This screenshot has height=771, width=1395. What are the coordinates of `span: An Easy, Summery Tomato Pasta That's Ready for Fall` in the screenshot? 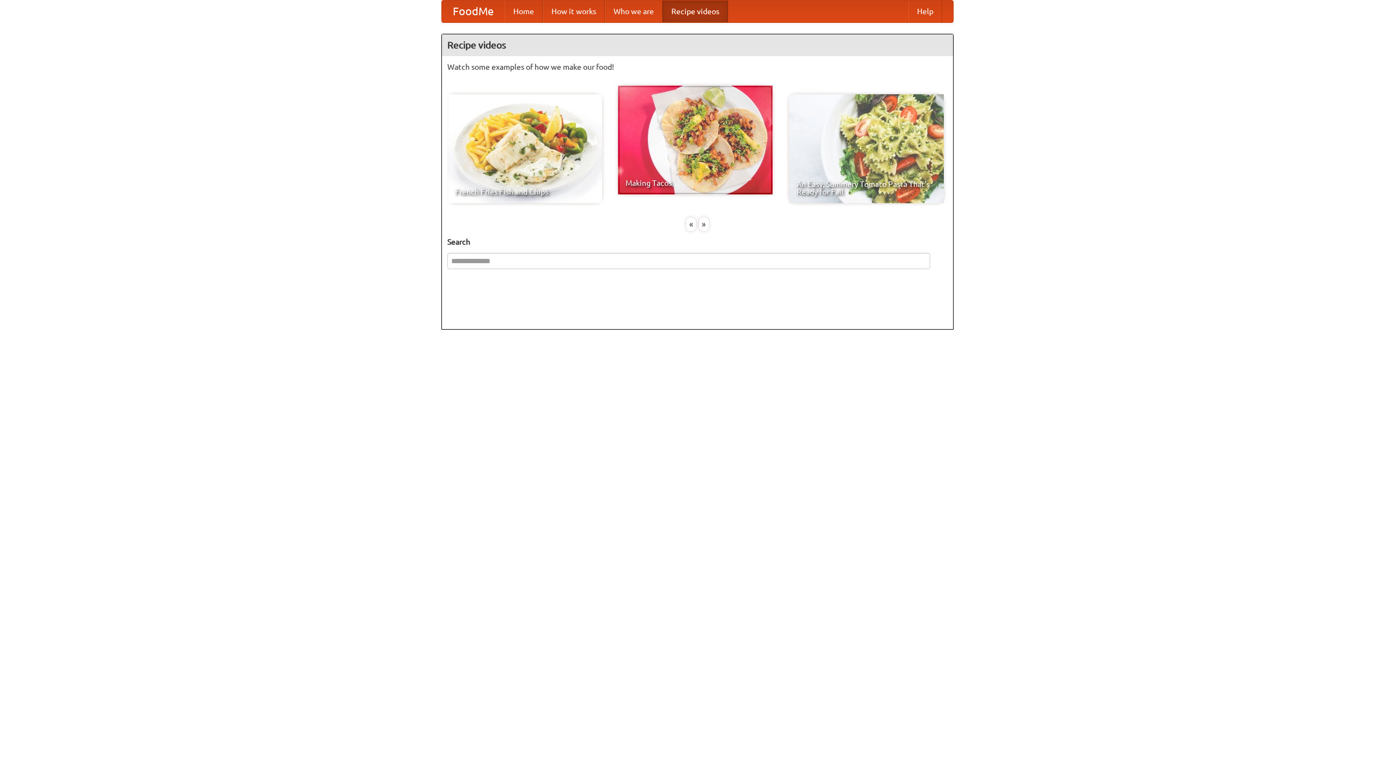 It's located at (867, 188).